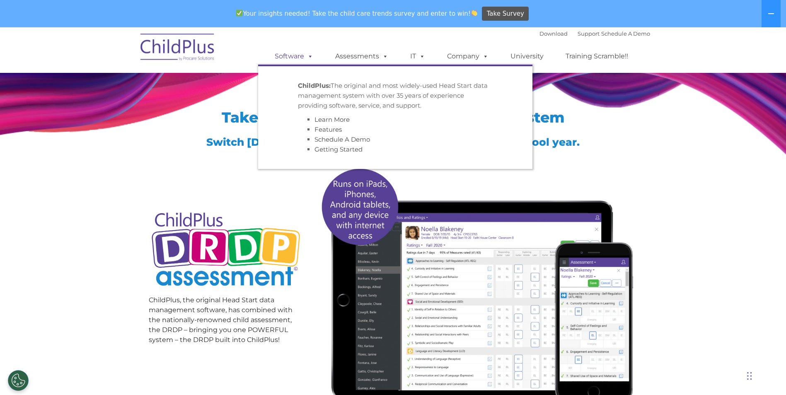  Describe the element at coordinates (226, 250) in the screenshot. I see `img: Copyright - DRDP Logo` at that location.